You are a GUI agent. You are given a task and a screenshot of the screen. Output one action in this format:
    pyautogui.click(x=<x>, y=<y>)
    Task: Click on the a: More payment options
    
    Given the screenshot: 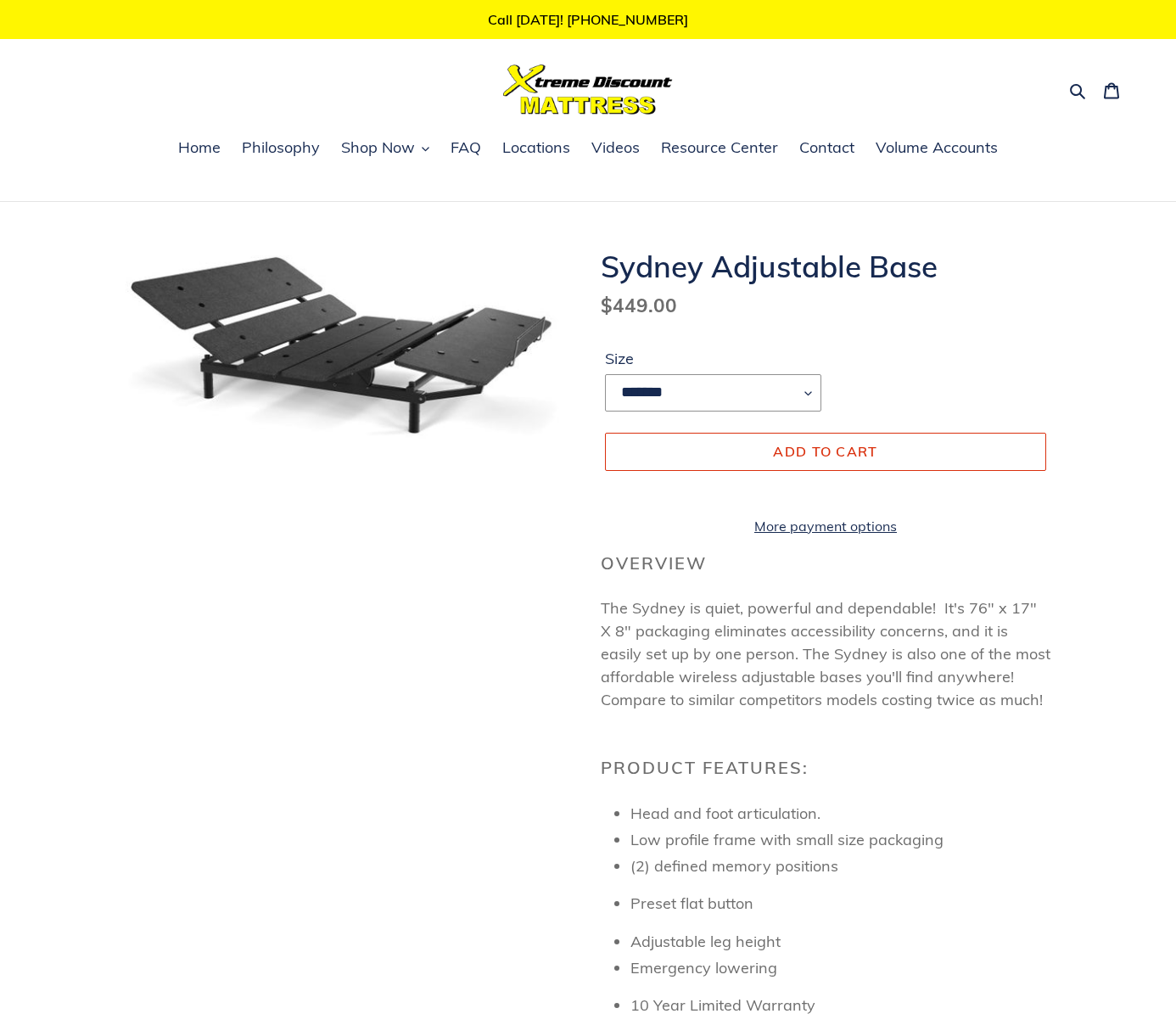 What is the action you would take?
    pyautogui.click(x=825, y=526)
    